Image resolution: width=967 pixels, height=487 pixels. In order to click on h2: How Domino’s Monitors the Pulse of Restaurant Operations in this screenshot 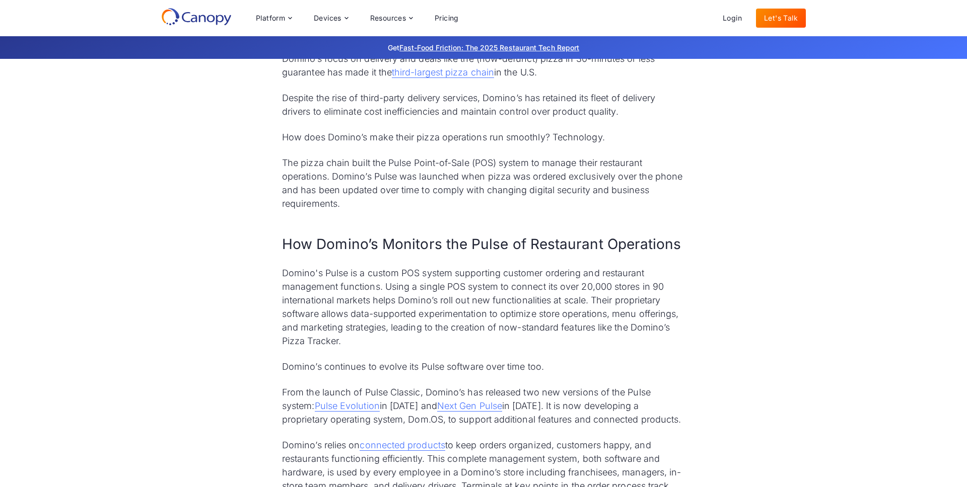, I will do `click(483, 244)`.